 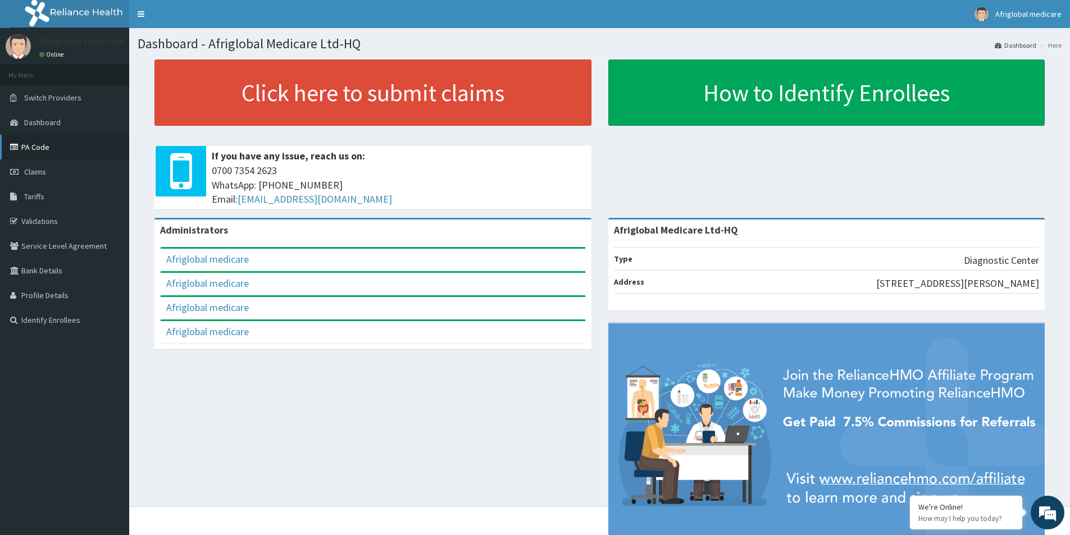 I want to click on a: Click here to submit claims, so click(x=373, y=93).